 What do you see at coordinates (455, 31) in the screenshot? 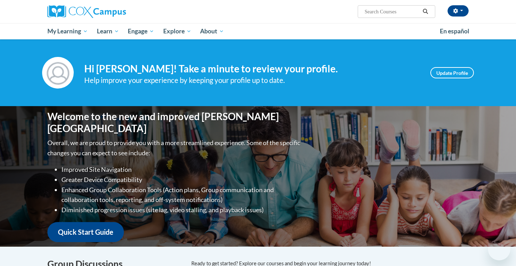
I see `a: En español` at bounding box center [455, 31].